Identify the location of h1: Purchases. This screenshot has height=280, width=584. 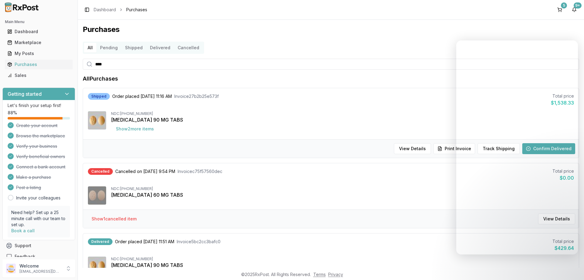
(331, 30).